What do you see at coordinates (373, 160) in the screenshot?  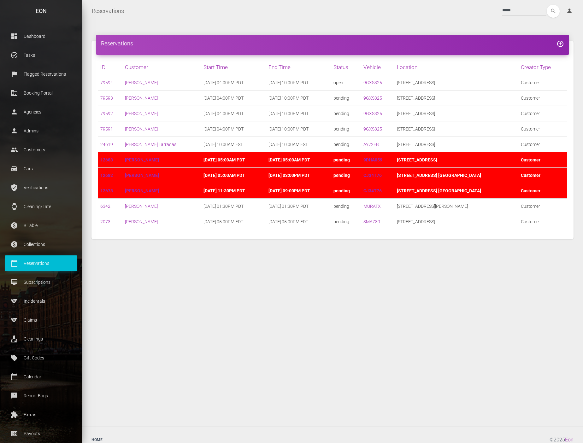 I see `a: 9DHA059` at bounding box center [373, 160].